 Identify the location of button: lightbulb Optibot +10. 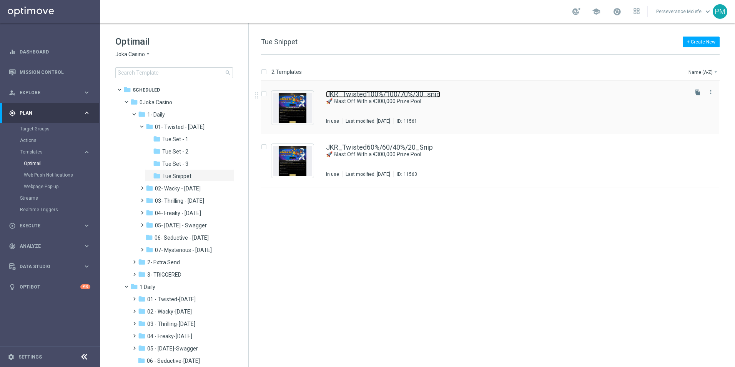
(50, 287).